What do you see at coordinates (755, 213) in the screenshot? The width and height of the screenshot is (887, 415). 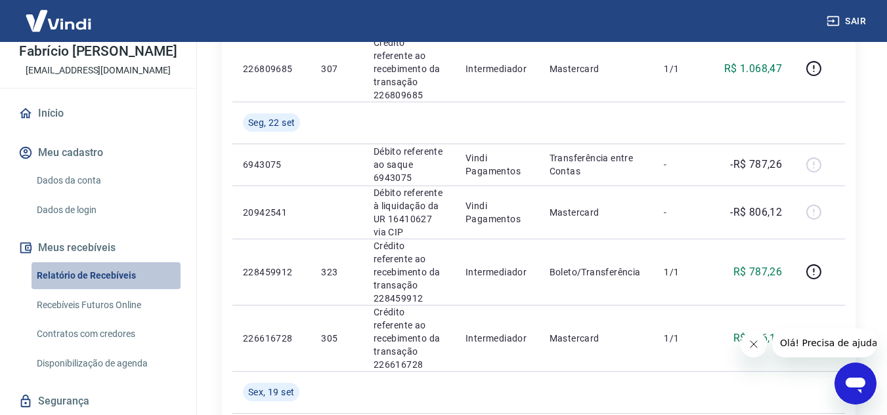 I see `p: -R$ 806,12` at bounding box center [755, 213].